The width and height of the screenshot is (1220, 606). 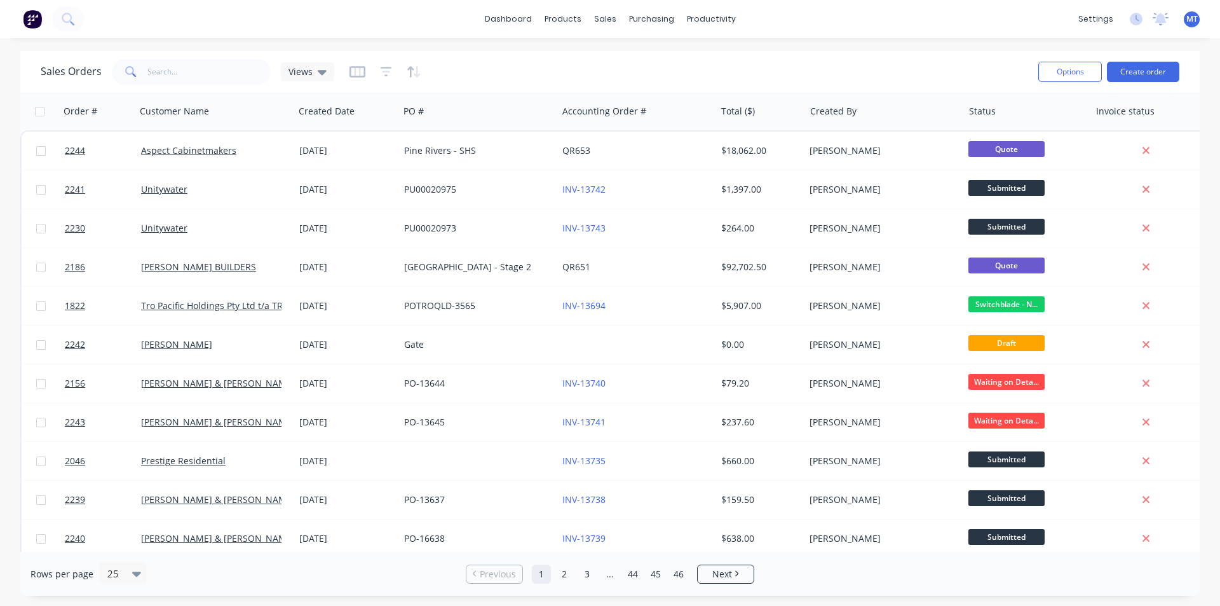 I want to click on a: INV-13738, so click(x=584, y=499).